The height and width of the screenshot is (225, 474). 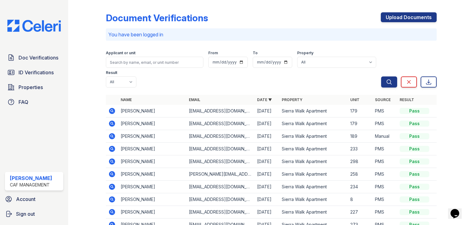 I want to click on div: CAF Management, so click(x=31, y=185).